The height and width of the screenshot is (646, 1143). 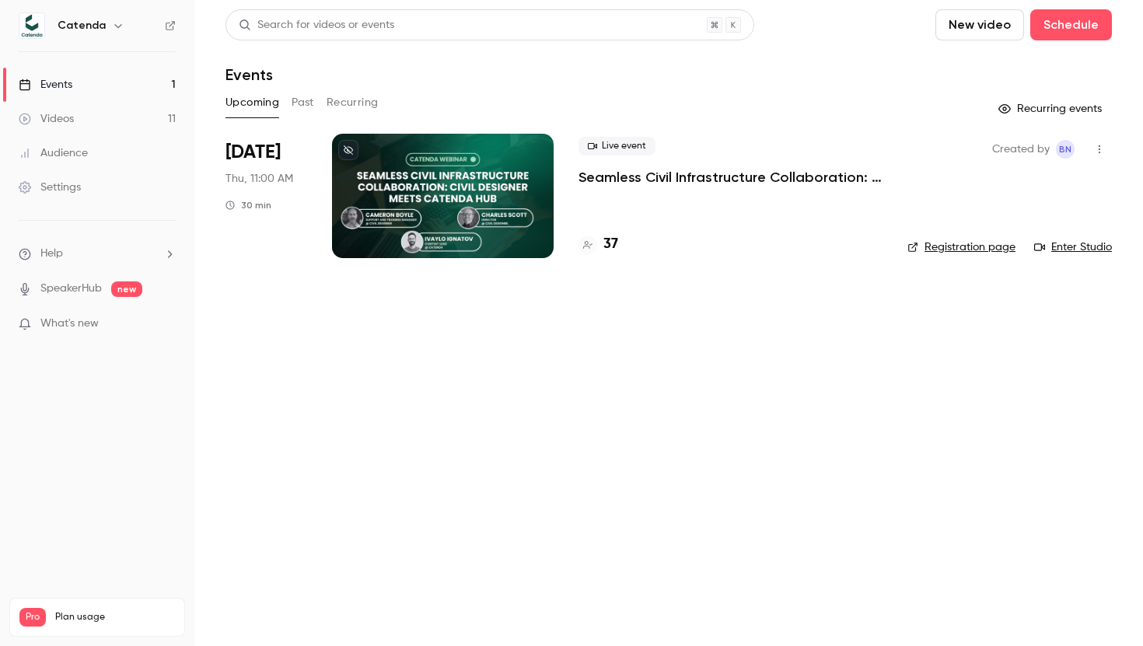 I want to click on div: Audience, so click(x=53, y=153).